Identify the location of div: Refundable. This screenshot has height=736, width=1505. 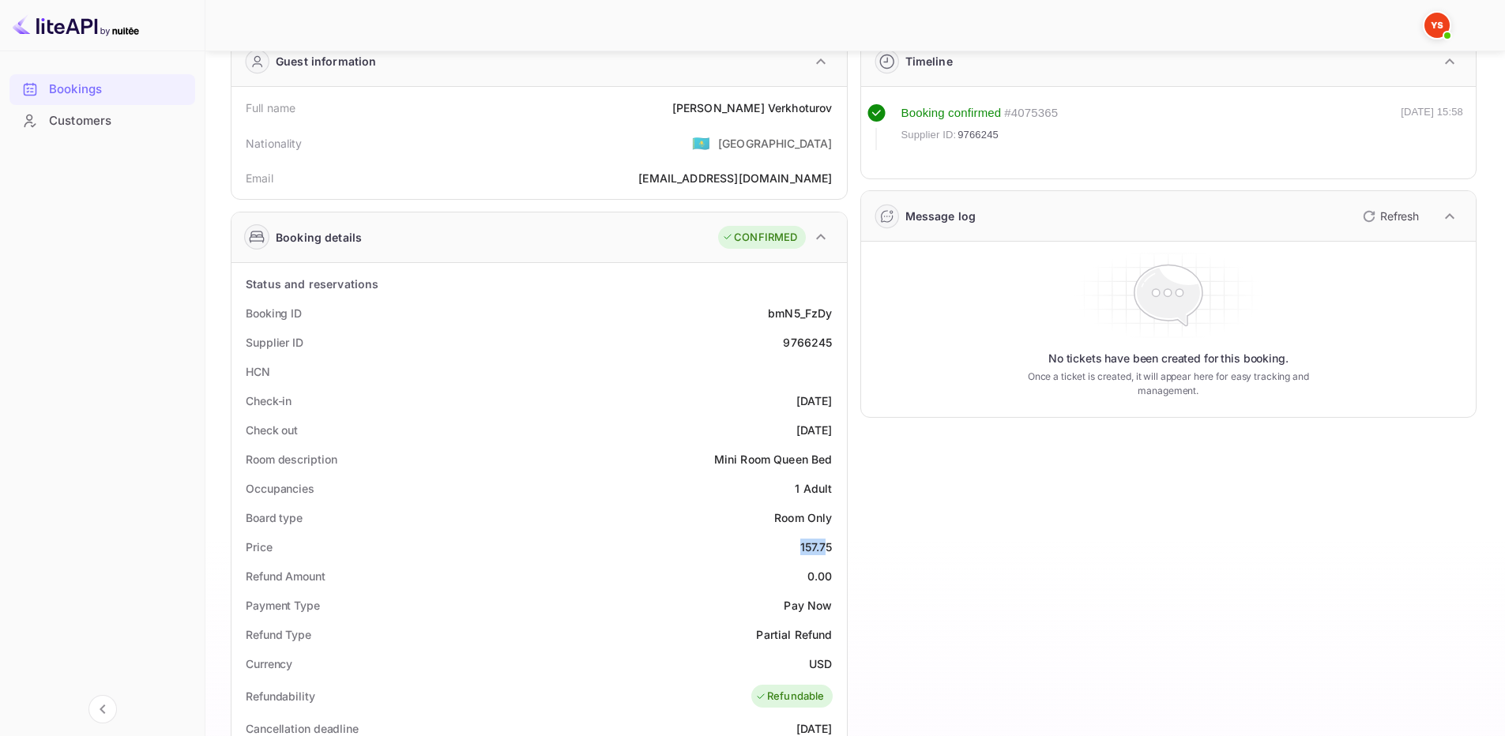
(790, 697).